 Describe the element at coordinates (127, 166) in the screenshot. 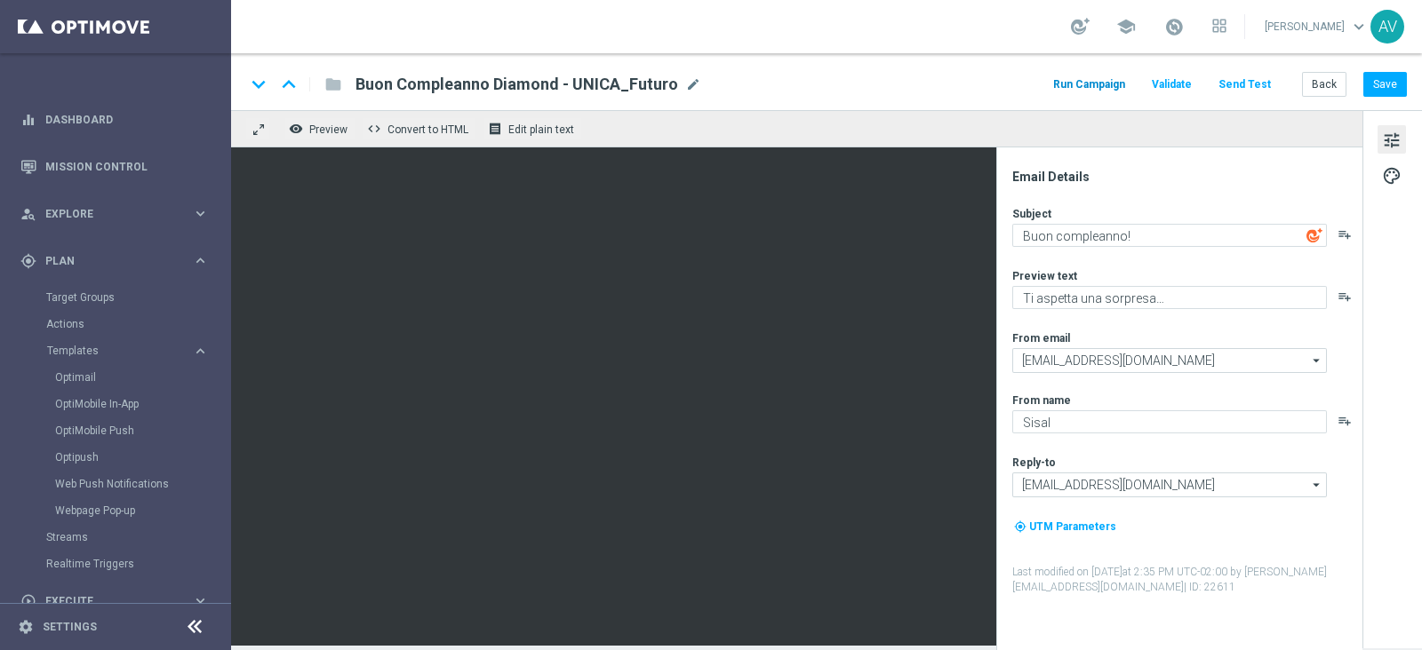

I see `a: Mission Control` at that location.